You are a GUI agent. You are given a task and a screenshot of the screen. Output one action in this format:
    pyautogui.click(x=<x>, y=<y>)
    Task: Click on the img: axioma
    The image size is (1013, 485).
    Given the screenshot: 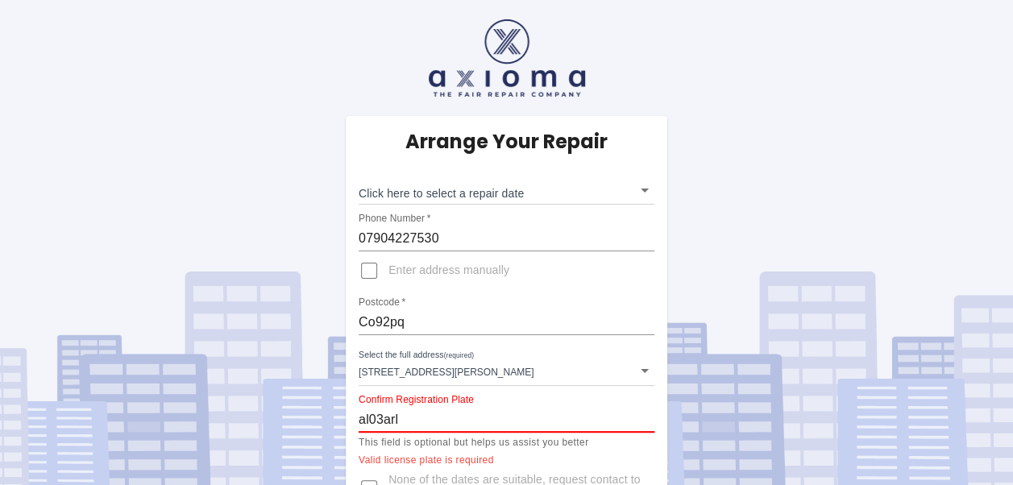 What is the action you would take?
    pyautogui.click(x=507, y=58)
    